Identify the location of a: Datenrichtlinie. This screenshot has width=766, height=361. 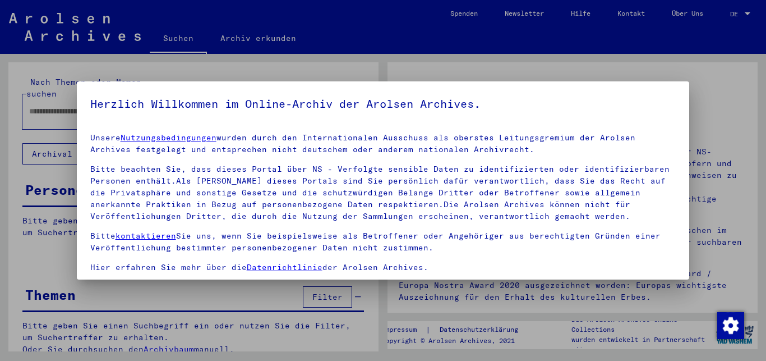
(284, 267).